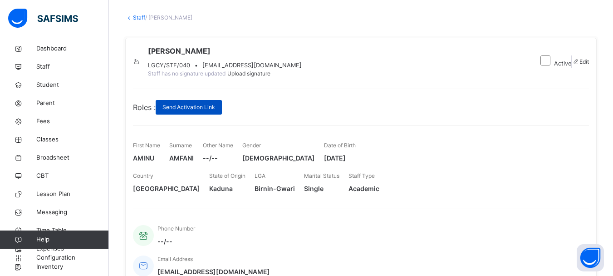 The height and width of the screenshot is (276, 613). I want to click on span: Gender, so click(251, 145).